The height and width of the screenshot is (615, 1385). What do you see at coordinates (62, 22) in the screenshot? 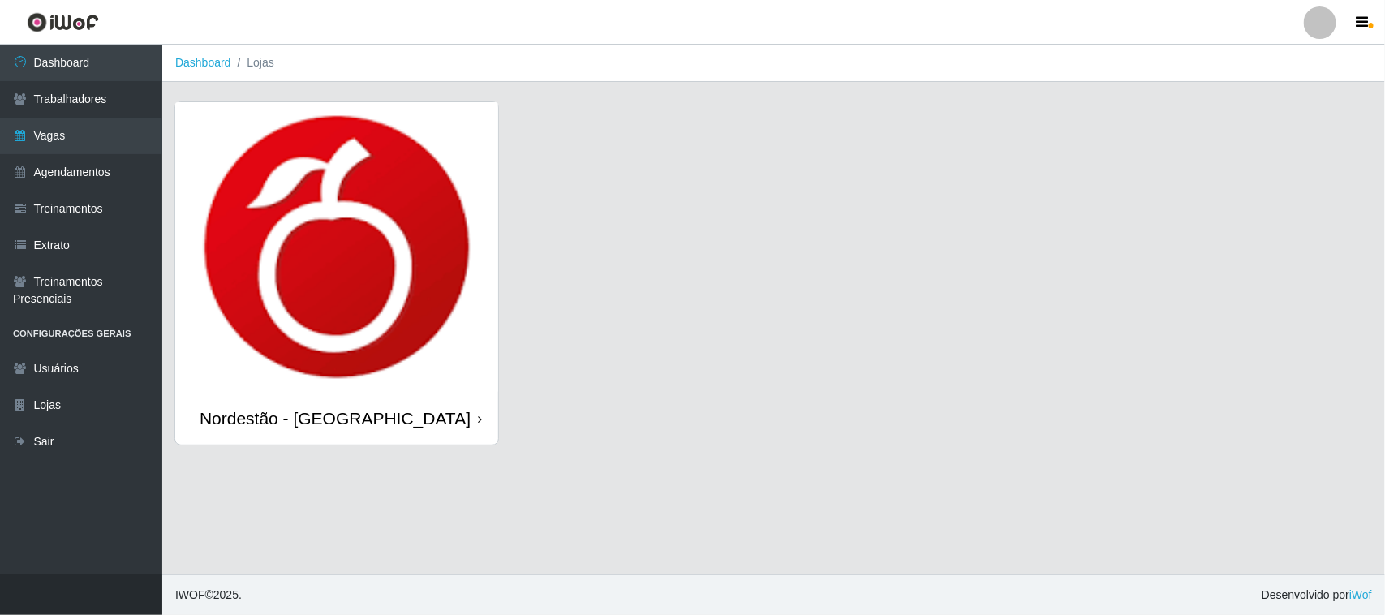
I see `img: CoreUI Logo` at bounding box center [62, 22].